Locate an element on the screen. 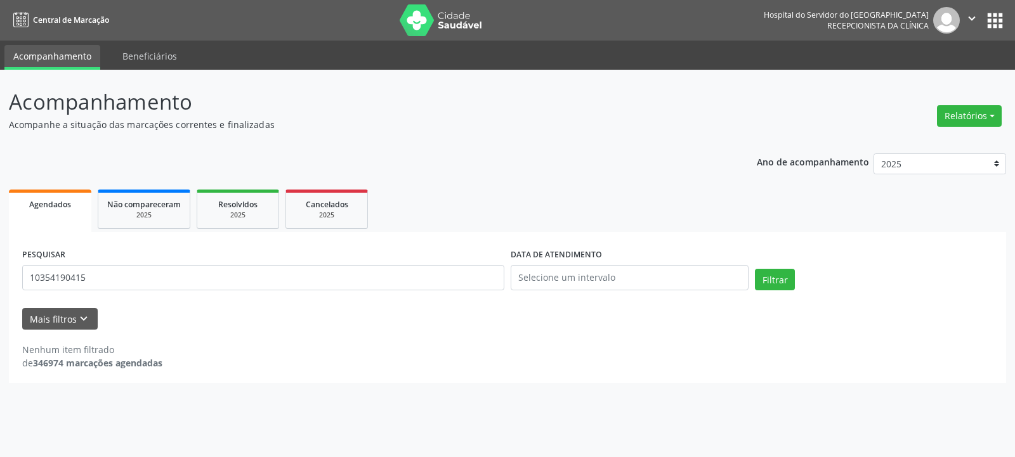 The width and height of the screenshot is (1015, 457). span: Central de Marcação is located at coordinates (71, 20).